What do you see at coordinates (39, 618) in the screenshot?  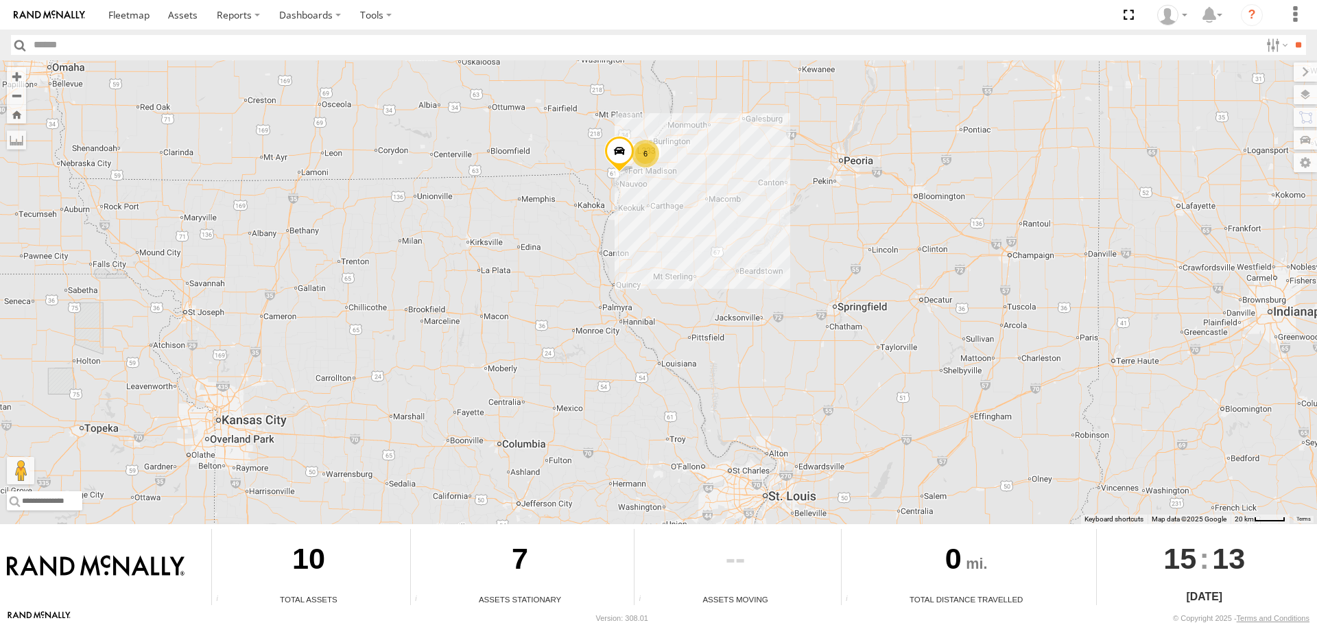 I see `a: Visit our Website` at bounding box center [39, 618].